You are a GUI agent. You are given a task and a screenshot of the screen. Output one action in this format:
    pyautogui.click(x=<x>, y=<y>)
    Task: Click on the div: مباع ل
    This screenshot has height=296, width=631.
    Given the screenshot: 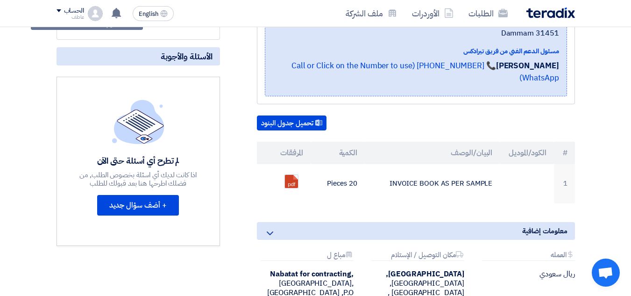 What is the action you would take?
    pyautogui.click(x=307, y=255)
    